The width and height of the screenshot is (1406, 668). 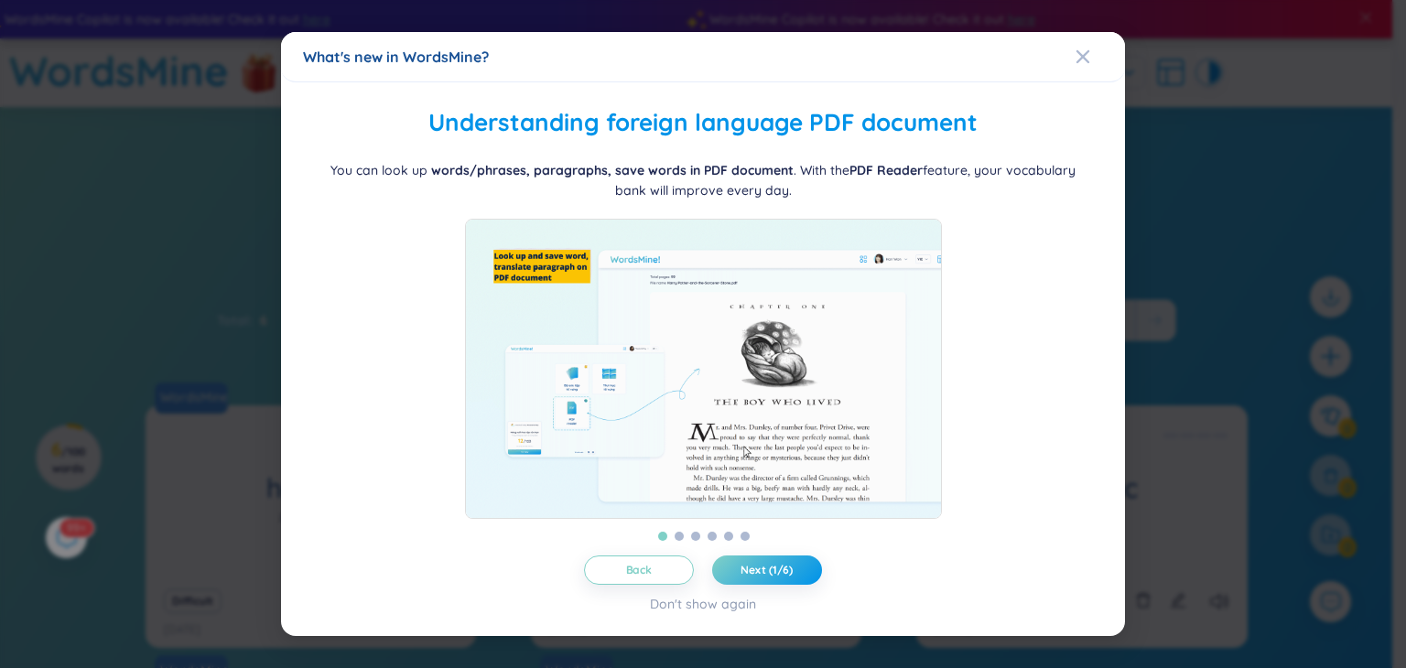 I want to click on span: Next (1/6), so click(x=767, y=570).